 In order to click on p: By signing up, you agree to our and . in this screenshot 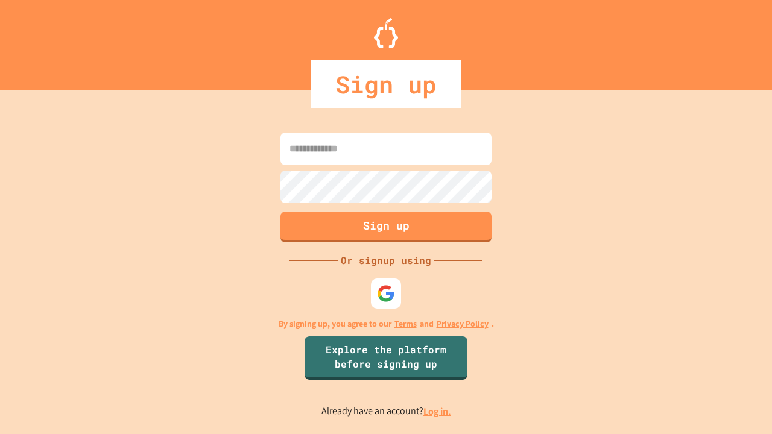, I will do `click(386, 324)`.